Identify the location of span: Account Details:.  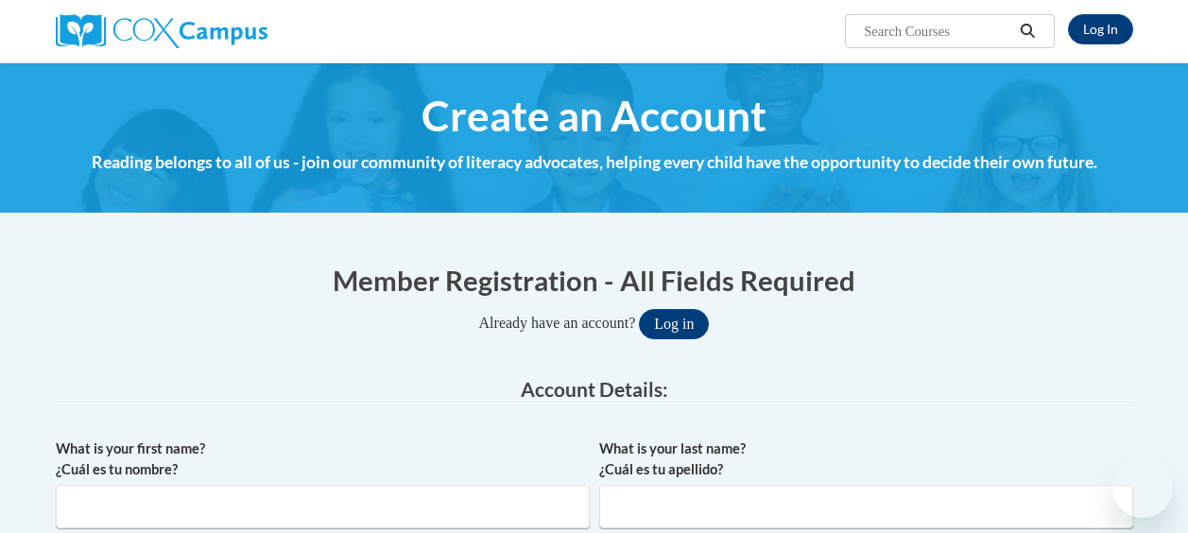
(595, 389).